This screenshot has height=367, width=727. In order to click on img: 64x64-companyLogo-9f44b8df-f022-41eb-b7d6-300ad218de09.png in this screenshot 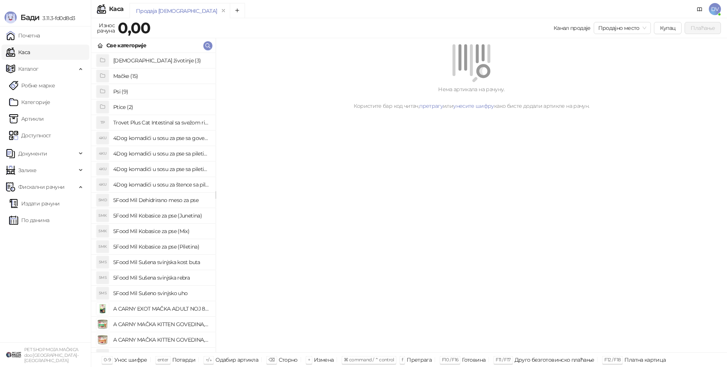, I will do `click(14, 355)`.